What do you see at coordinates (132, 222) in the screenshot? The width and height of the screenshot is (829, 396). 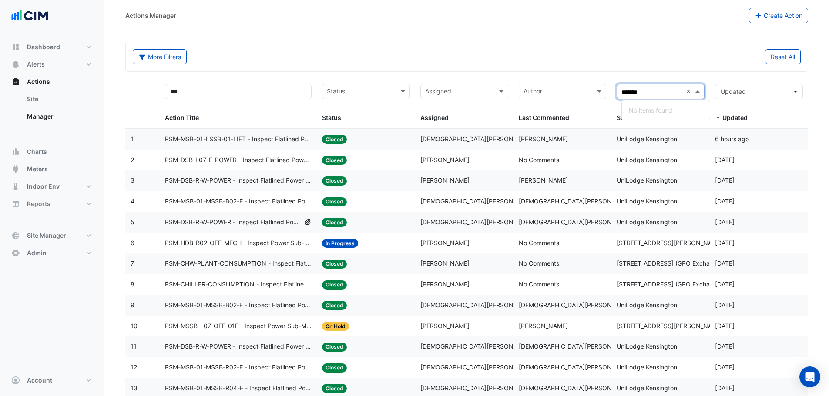 I see `span: 5` at bounding box center [132, 222].